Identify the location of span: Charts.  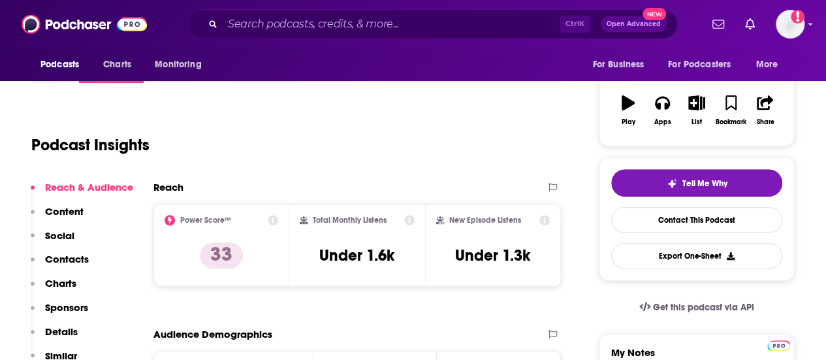
(117, 65).